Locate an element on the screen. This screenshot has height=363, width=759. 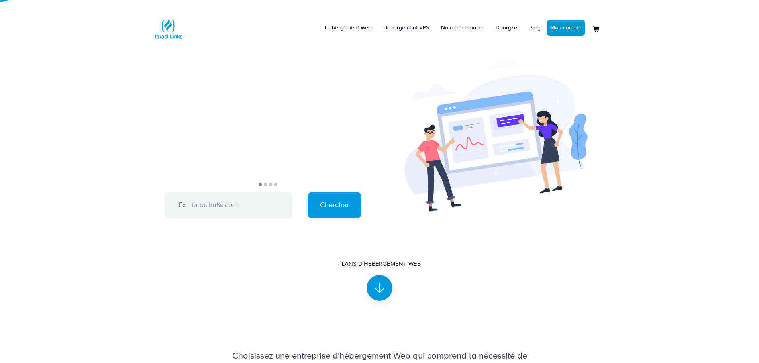
a: Dooryze is located at coordinates (507, 28).